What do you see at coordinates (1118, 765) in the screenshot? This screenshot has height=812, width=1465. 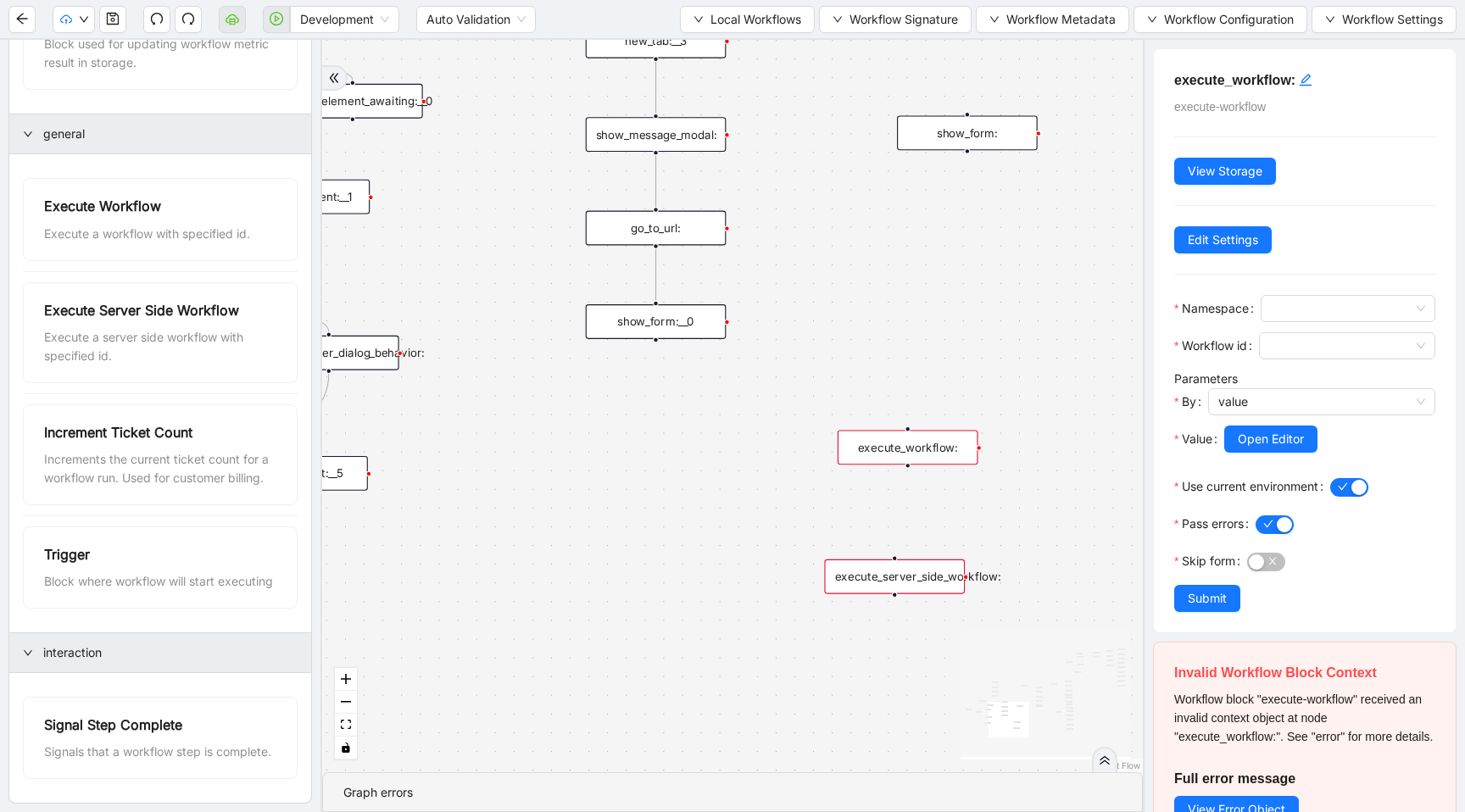 I see `a: React Flow attribution` at bounding box center [1118, 765].